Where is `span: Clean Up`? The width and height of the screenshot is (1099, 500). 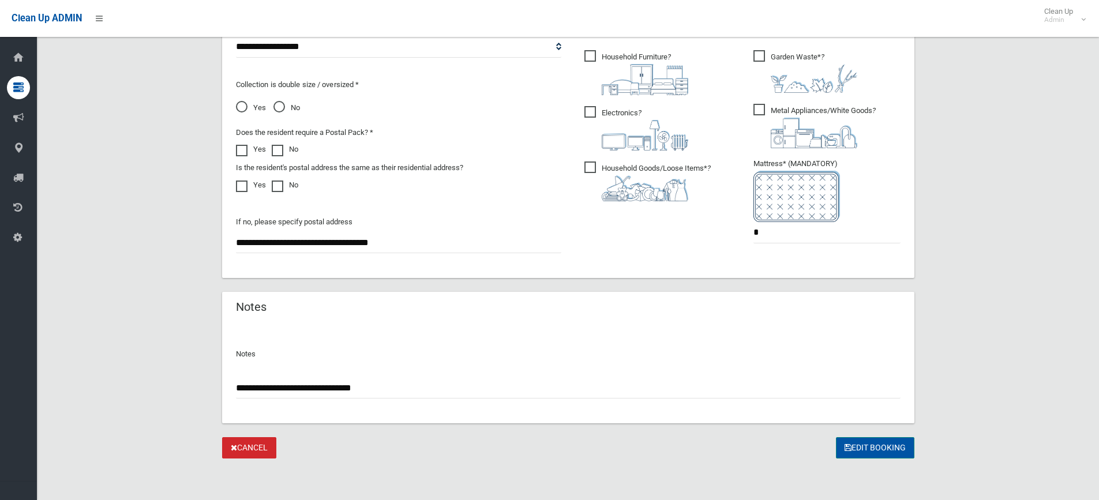
span: Clean Up is located at coordinates (1062, 16).